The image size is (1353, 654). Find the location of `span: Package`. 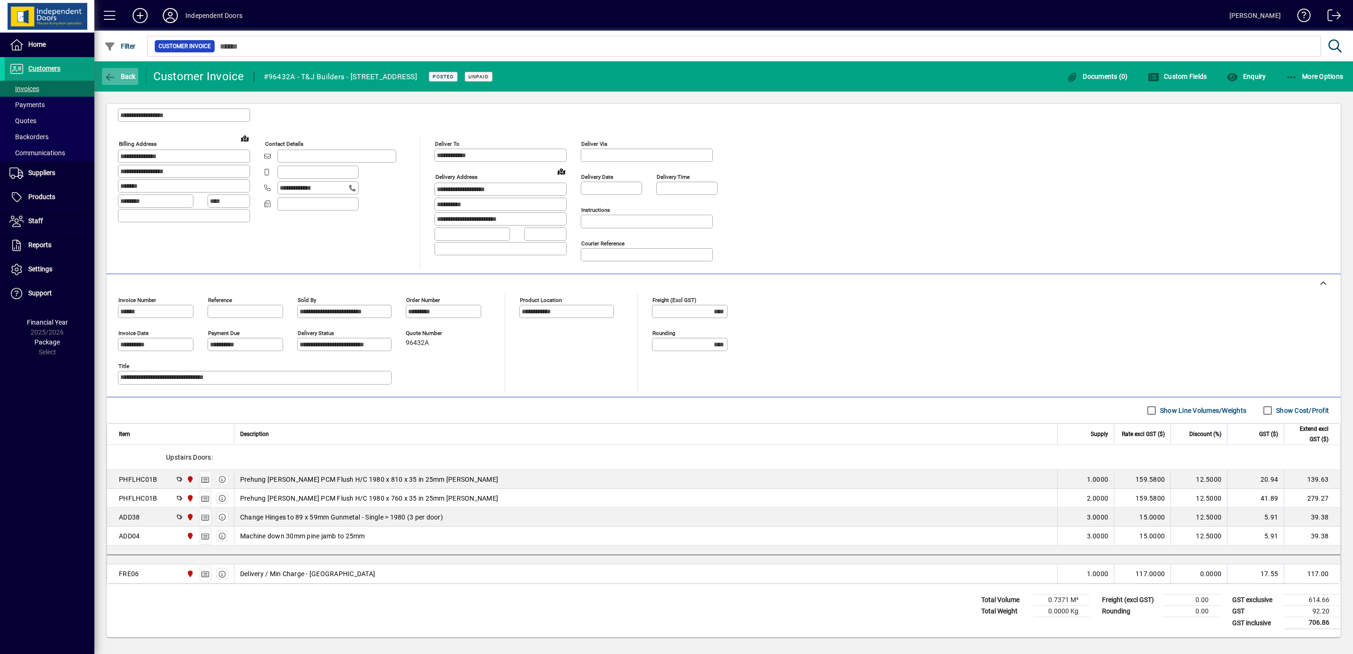

span: Package is located at coordinates (47, 342).